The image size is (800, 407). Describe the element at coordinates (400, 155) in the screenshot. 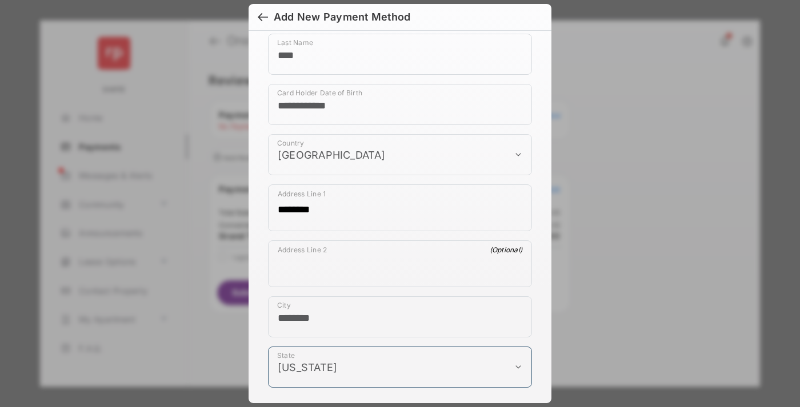

I see `div: payment_method_screening[postal_addresses][country]` at that location.